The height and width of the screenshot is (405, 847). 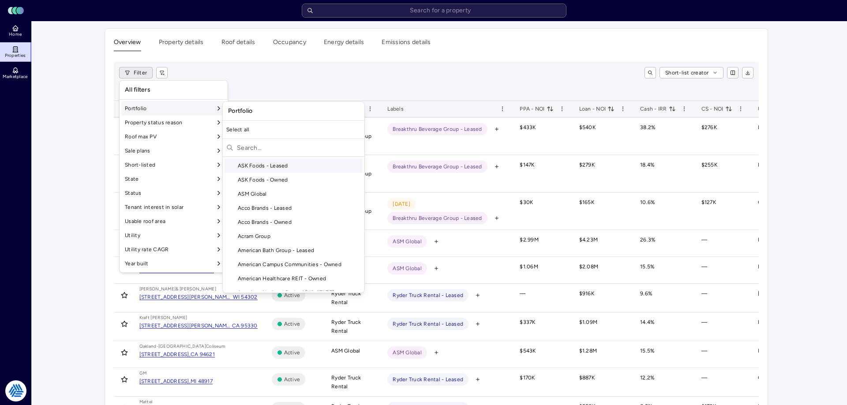 What do you see at coordinates (173, 221) in the screenshot?
I see `div: Usable roof area` at bounding box center [173, 221].